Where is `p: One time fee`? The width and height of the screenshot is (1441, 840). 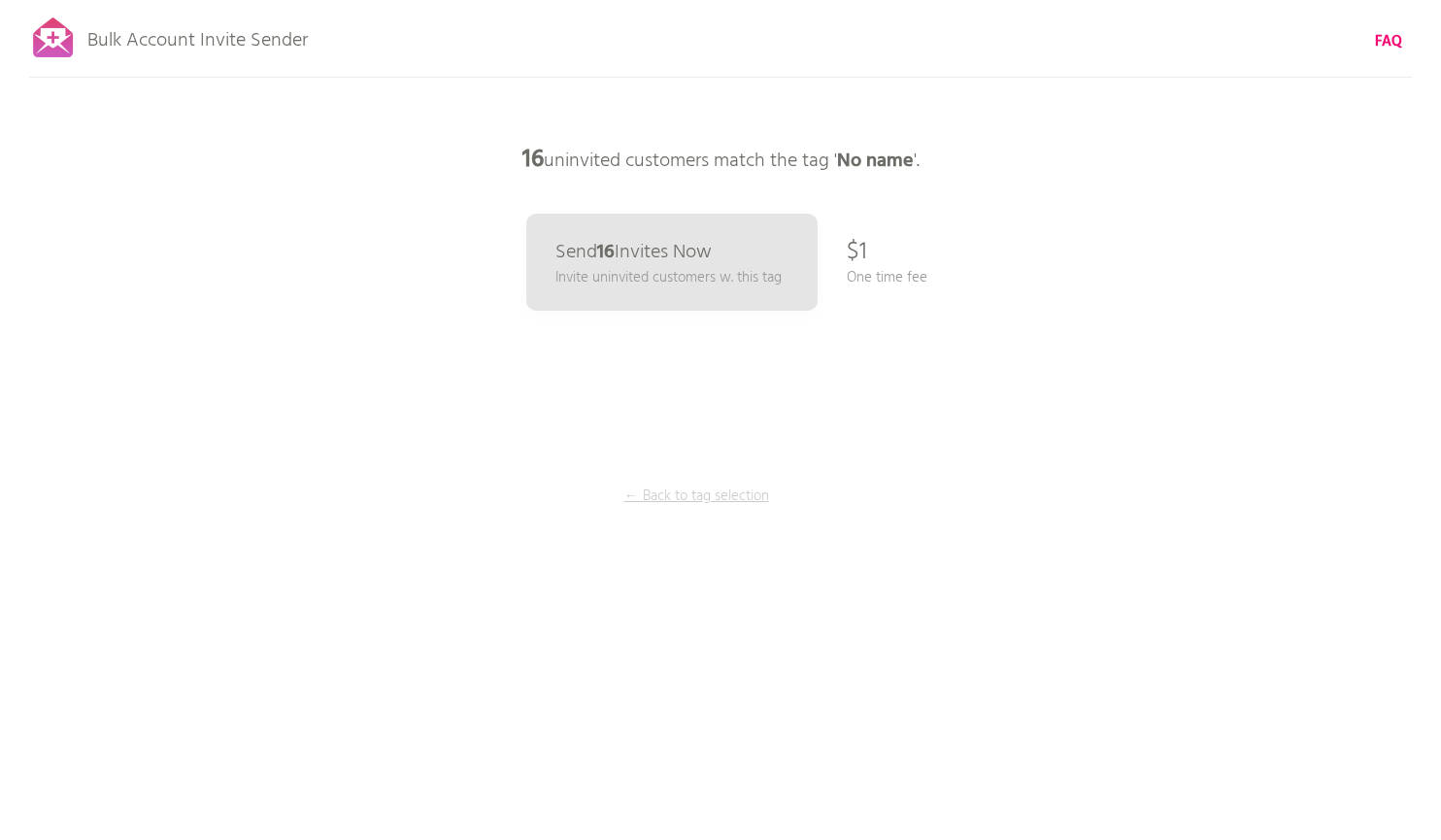 p: One time fee is located at coordinates (887, 278).